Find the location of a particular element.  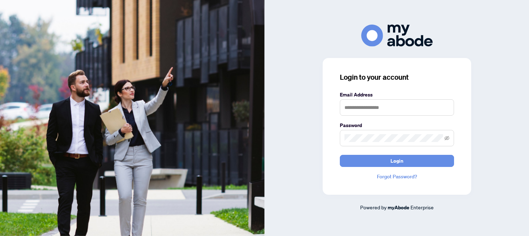

span: Powered by is located at coordinates (373, 208).